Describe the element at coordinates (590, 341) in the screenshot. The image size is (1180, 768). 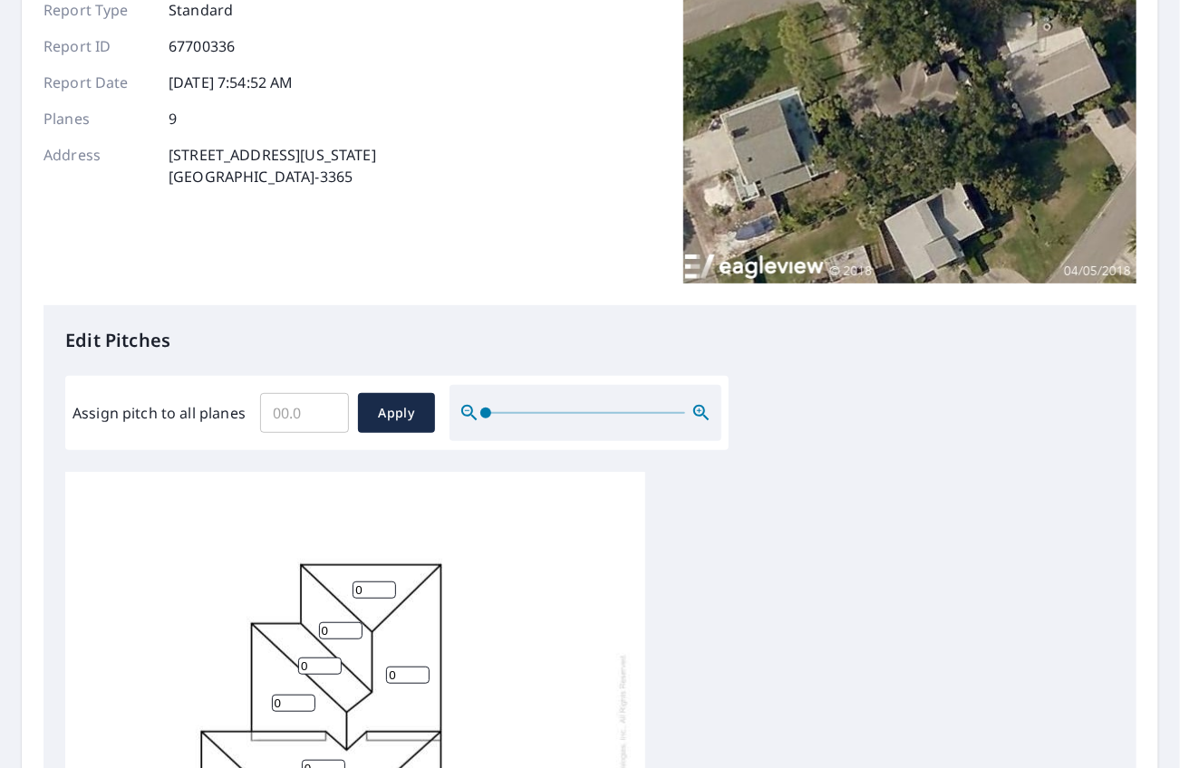
I see `p: Edit Pitches` at that location.